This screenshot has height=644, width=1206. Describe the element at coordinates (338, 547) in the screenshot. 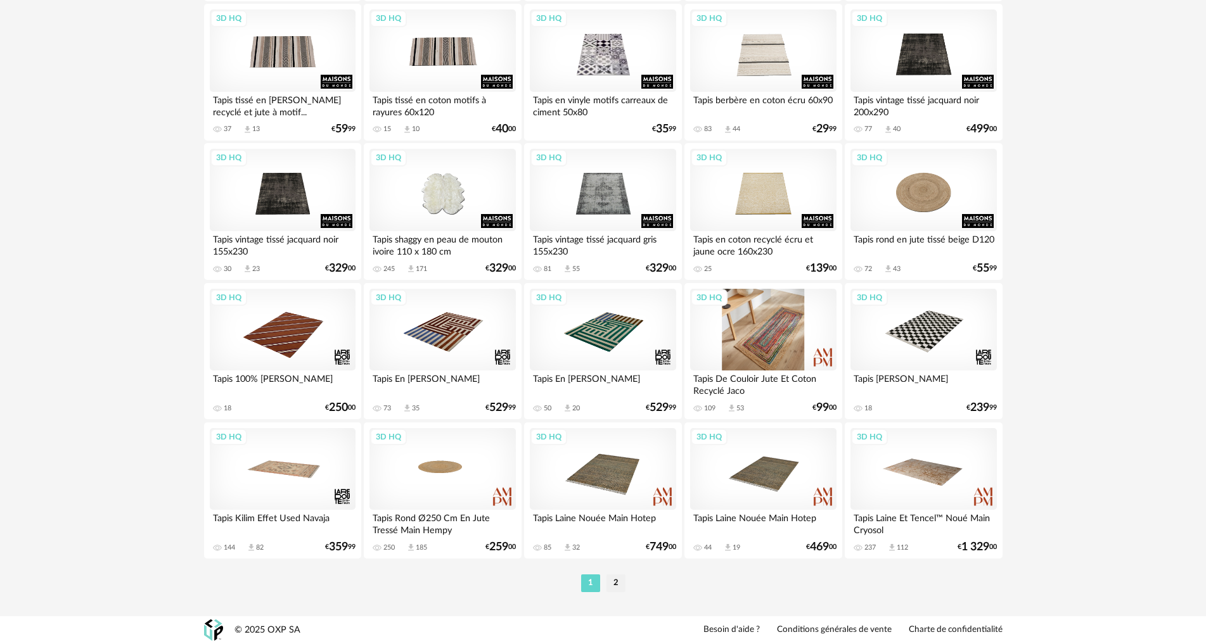

I see `span: 359` at that location.